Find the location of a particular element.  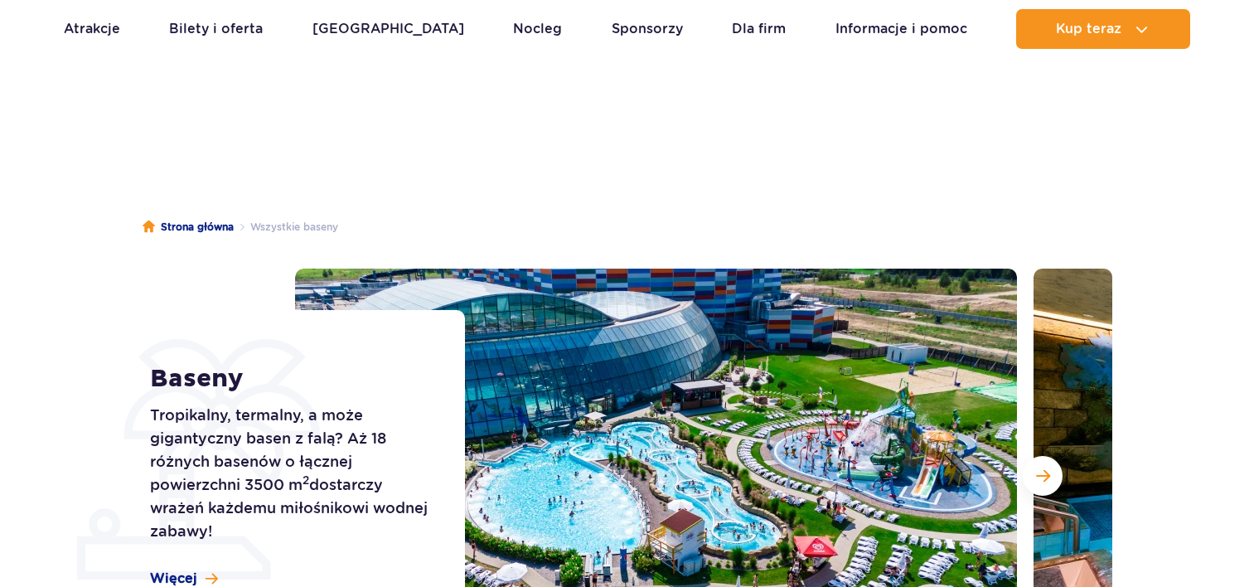

a: Dla firm is located at coordinates (758, 29).